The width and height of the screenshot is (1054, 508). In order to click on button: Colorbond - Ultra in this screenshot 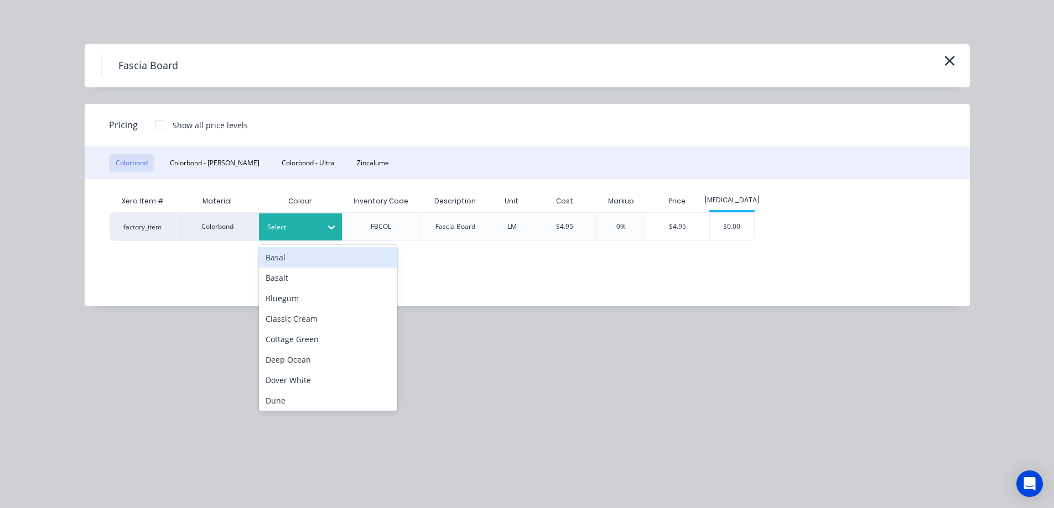, I will do `click(308, 163)`.